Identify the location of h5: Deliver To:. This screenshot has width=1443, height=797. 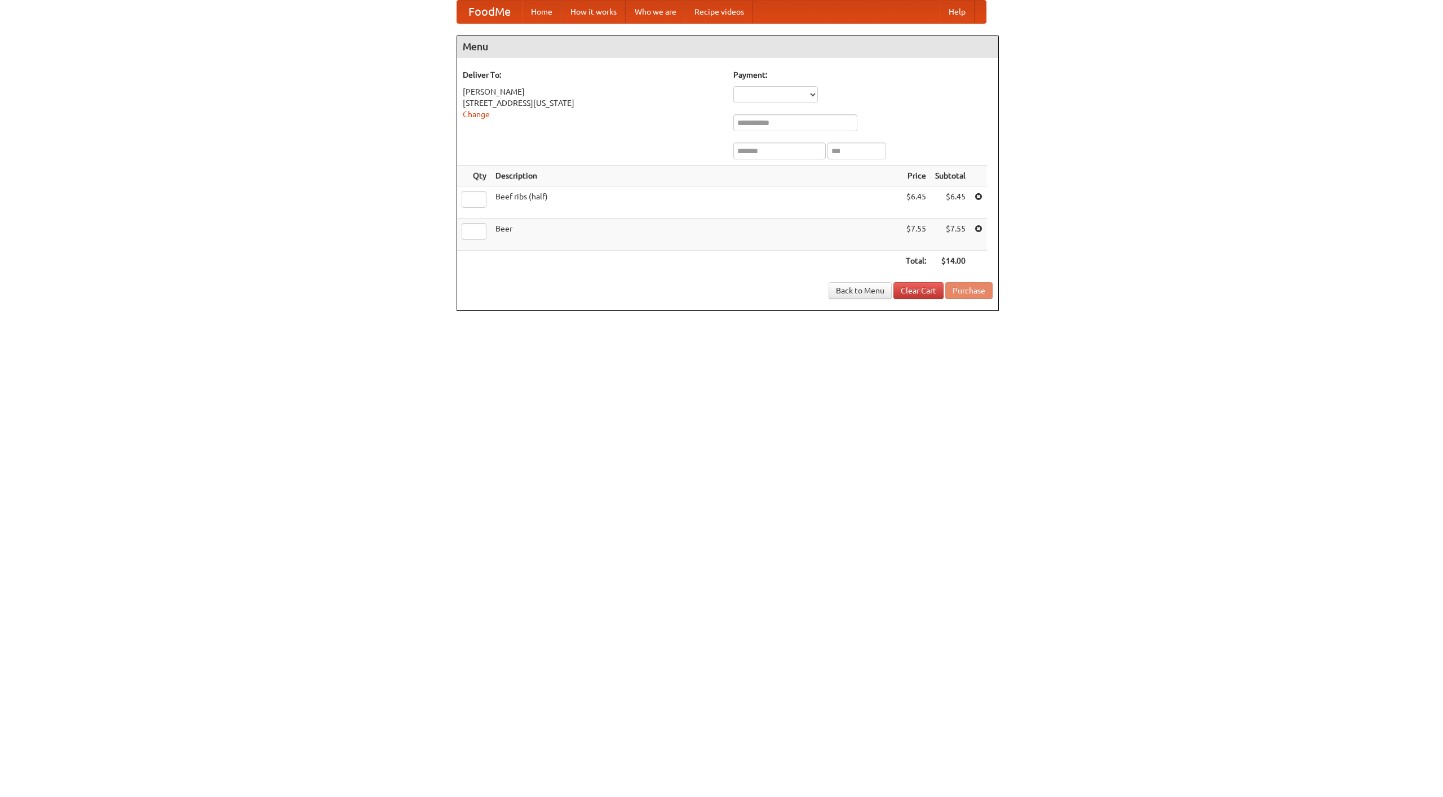
(592, 75).